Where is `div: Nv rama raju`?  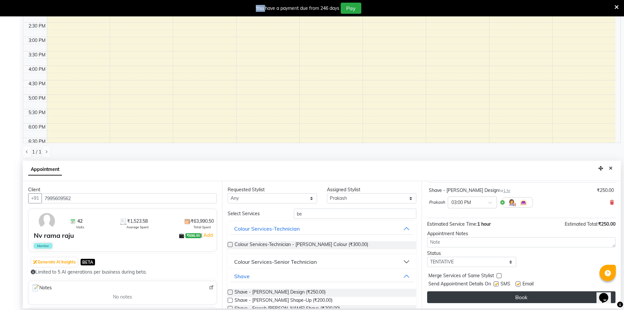
div: Nv rama raju is located at coordinates (54, 235).